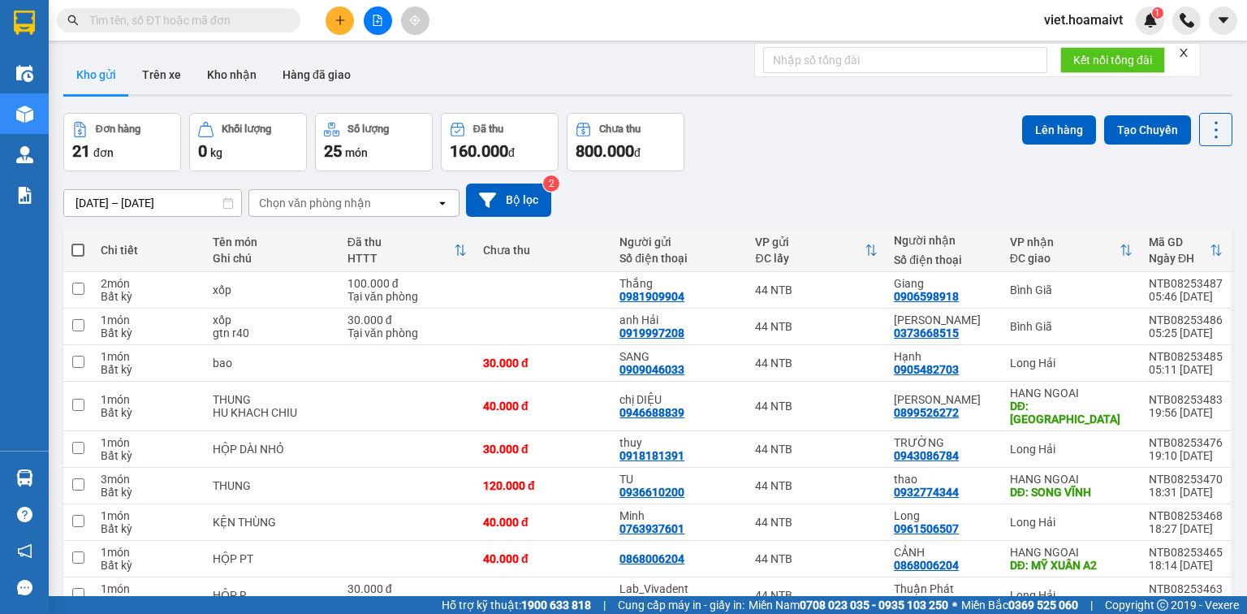 This screenshot has height=614, width=1247. I want to click on span: 800.000, so click(605, 151).